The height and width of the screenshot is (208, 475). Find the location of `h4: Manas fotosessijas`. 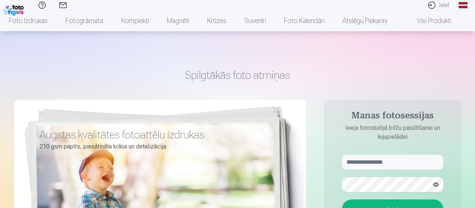

h4: Manas fotosessijas is located at coordinates (392, 117).